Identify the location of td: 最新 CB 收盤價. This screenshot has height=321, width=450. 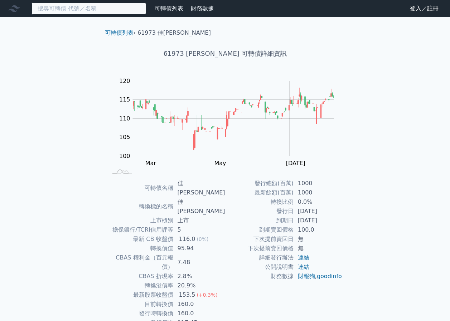
(140, 239).